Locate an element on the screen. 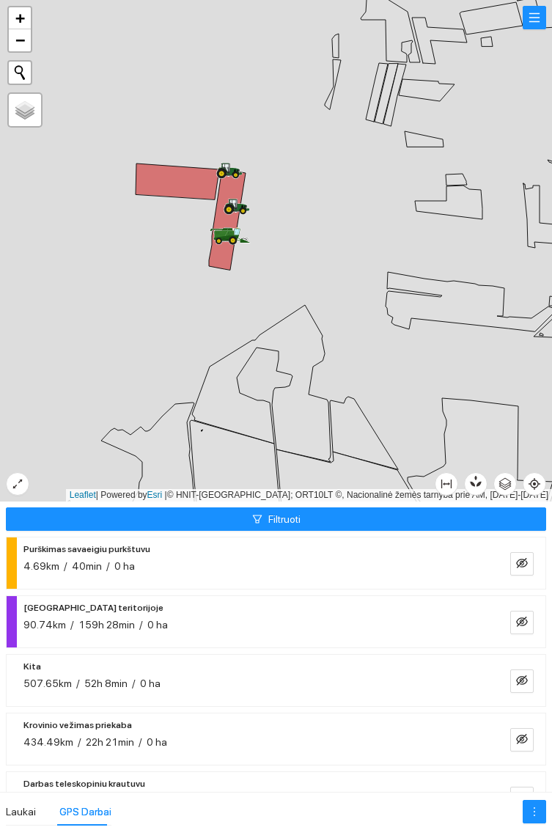 The height and width of the screenshot is (830, 552). button: expand-alt is located at coordinates (18, 484).